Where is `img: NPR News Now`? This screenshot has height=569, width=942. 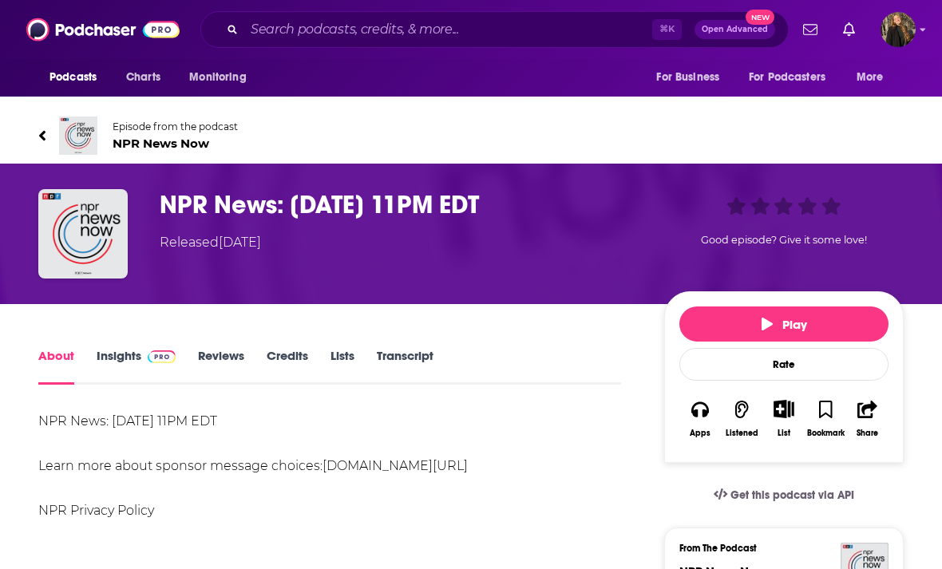
img: NPR News Now is located at coordinates (78, 136).